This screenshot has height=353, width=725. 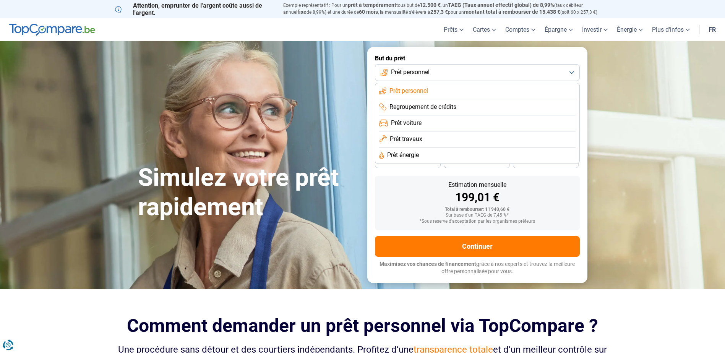 I want to click on div: *Sous réserve d'acceptation par les organismes prêteurs, so click(x=478, y=222).